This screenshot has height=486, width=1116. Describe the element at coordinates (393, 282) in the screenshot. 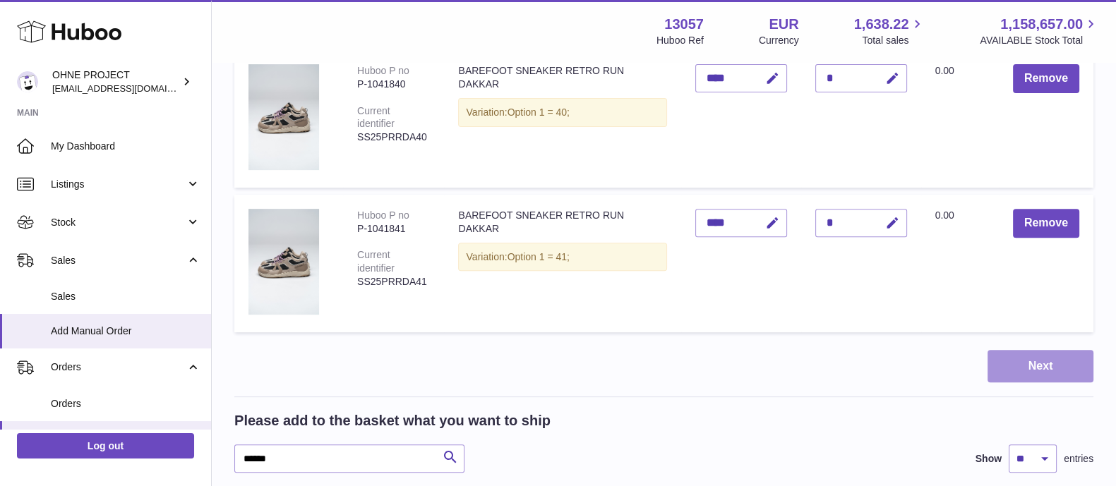

I see `div: SS25PRRDA41` at that location.